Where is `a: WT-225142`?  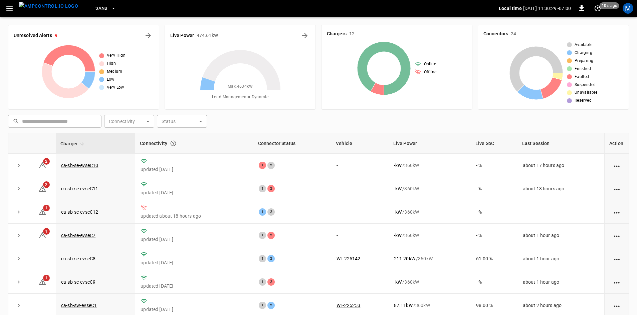 a: WT-225142 is located at coordinates (348, 259).